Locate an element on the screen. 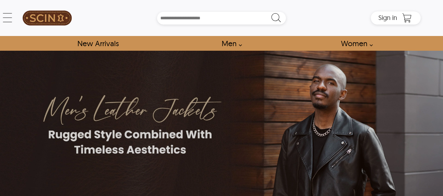 Image resolution: width=443 pixels, height=196 pixels. a: SCIN is located at coordinates (47, 18).